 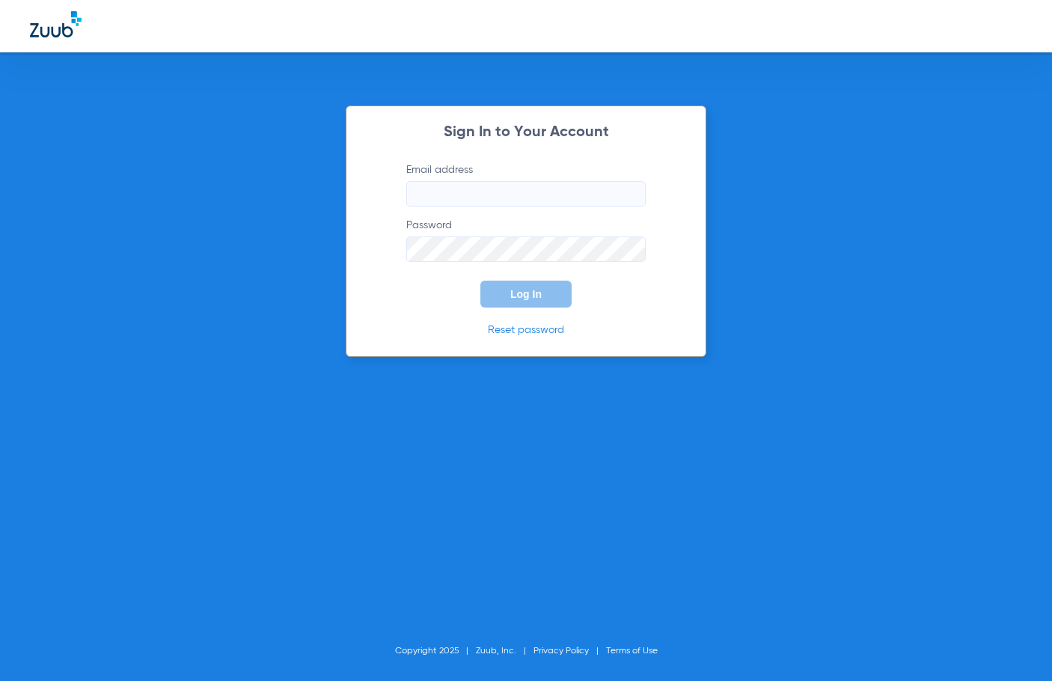 What do you see at coordinates (526, 249) in the screenshot?
I see `input: Password` at bounding box center [526, 249].